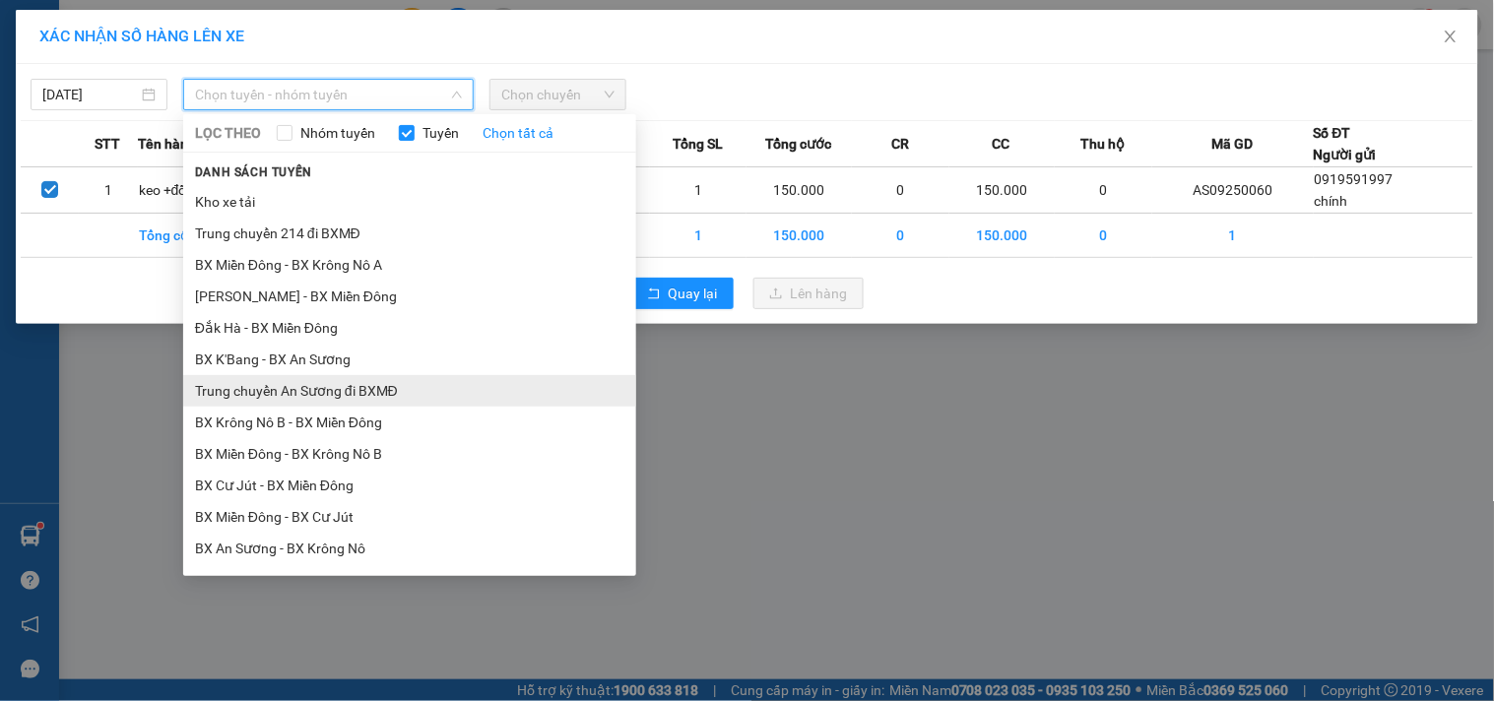 This screenshot has width=1494, height=701. Describe the element at coordinates (410, 202) in the screenshot. I see `li: Kho xe tải` at that location.